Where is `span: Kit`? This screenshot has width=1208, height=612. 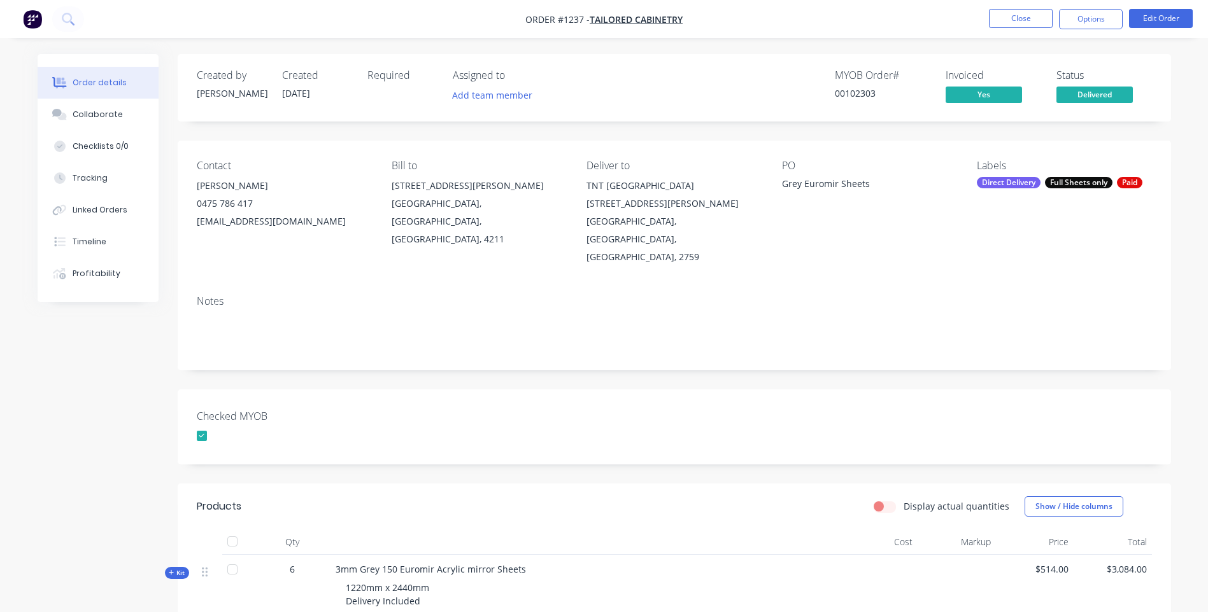 span: Kit is located at coordinates (177, 573).